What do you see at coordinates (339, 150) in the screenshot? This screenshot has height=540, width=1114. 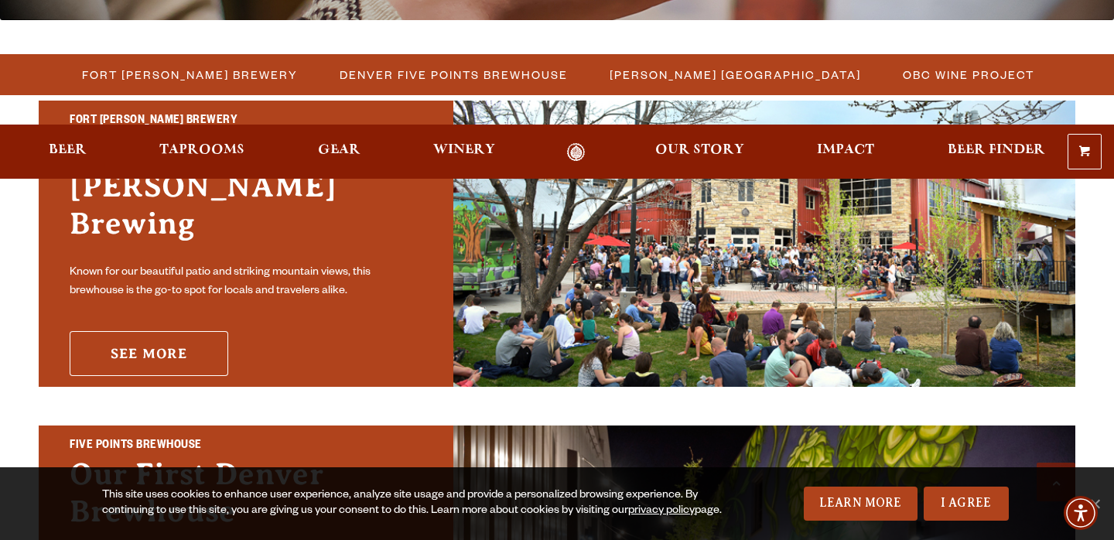 I see `span: Gear` at bounding box center [339, 150].